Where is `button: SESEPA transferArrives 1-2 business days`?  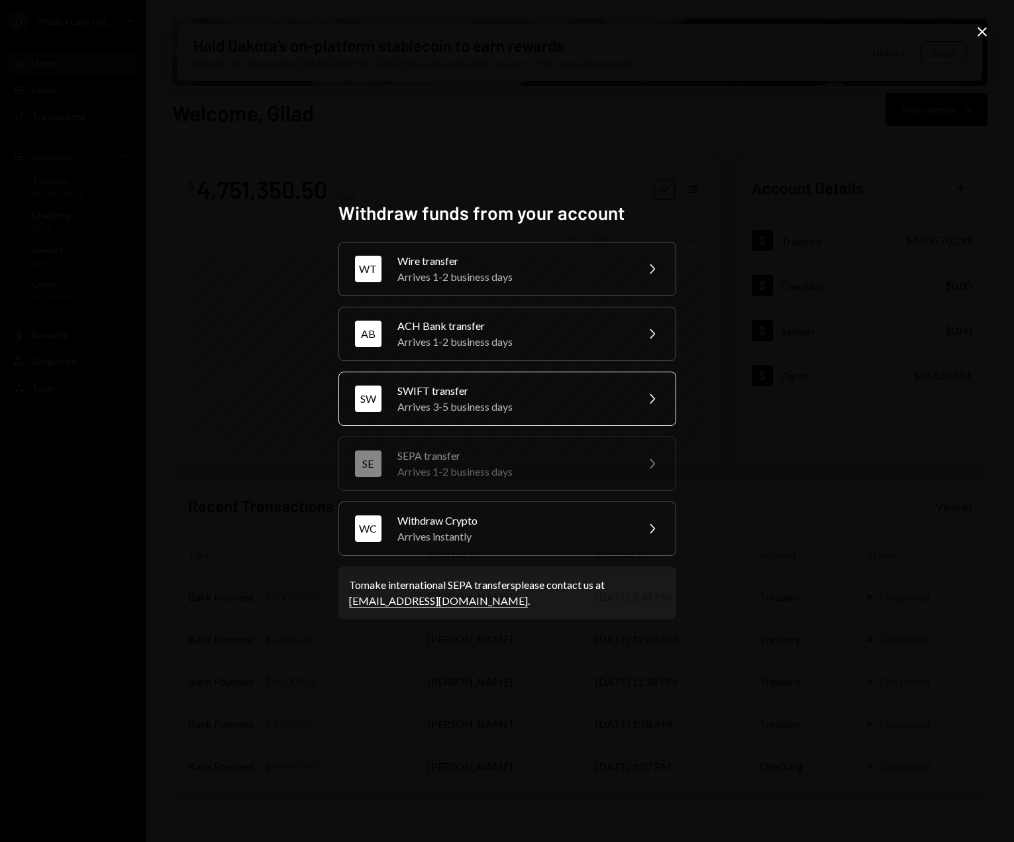
button: SESEPA transferArrives 1-2 business days is located at coordinates (508, 464).